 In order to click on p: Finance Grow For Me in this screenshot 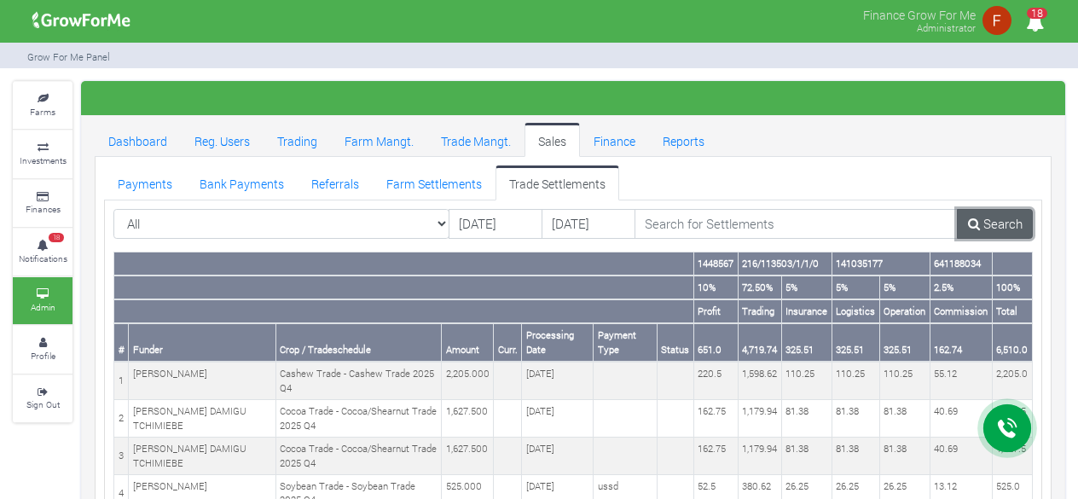, I will do `click(919, 14)`.